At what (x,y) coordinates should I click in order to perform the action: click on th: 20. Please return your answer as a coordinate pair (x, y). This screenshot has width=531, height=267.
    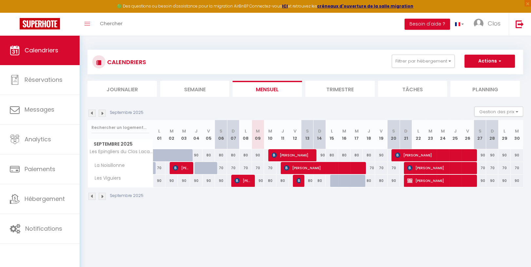
    Looking at the image, I should click on (394, 135).